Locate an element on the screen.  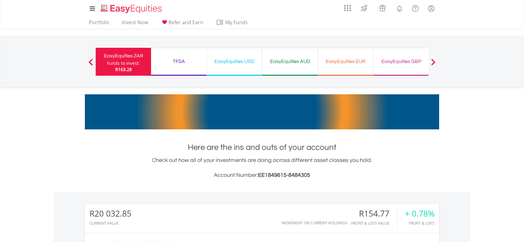
span: R163.28 is located at coordinates (123, 69).